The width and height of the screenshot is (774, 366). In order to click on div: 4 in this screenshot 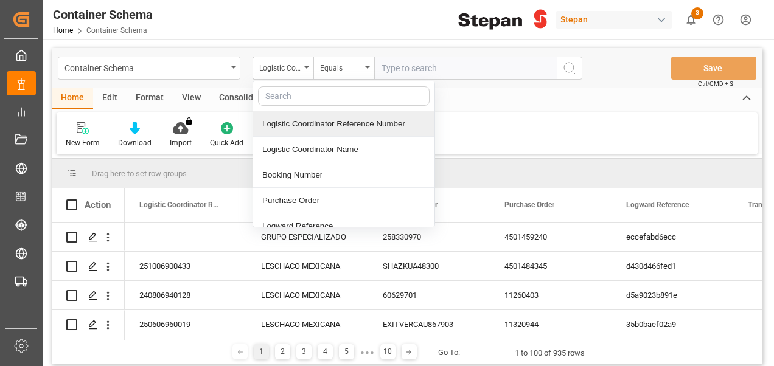, I will do `click(325, 352)`.